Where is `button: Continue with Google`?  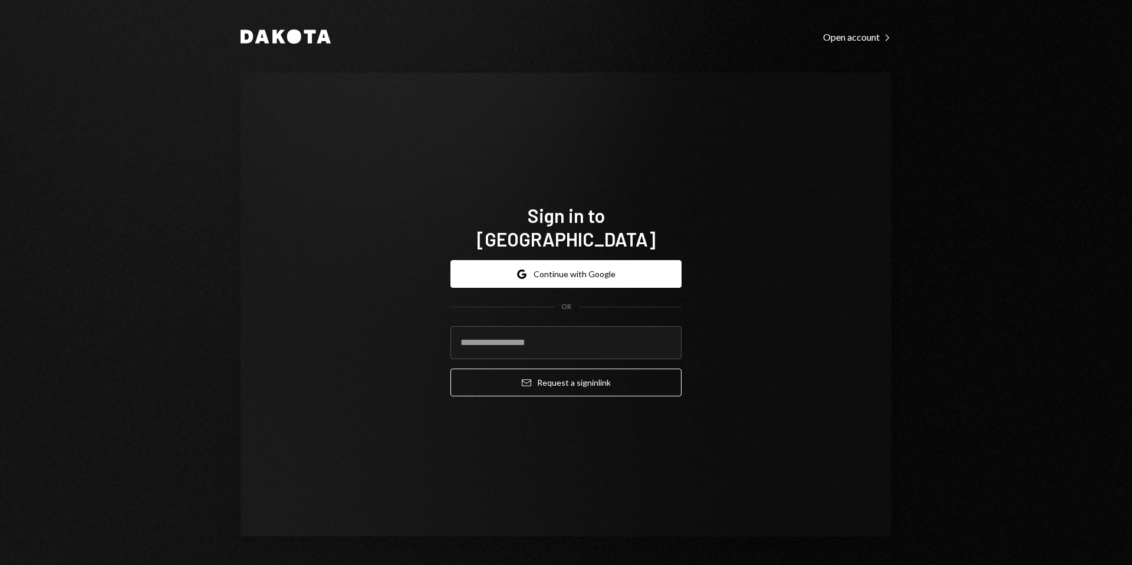 button: Continue with Google is located at coordinates (566, 274).